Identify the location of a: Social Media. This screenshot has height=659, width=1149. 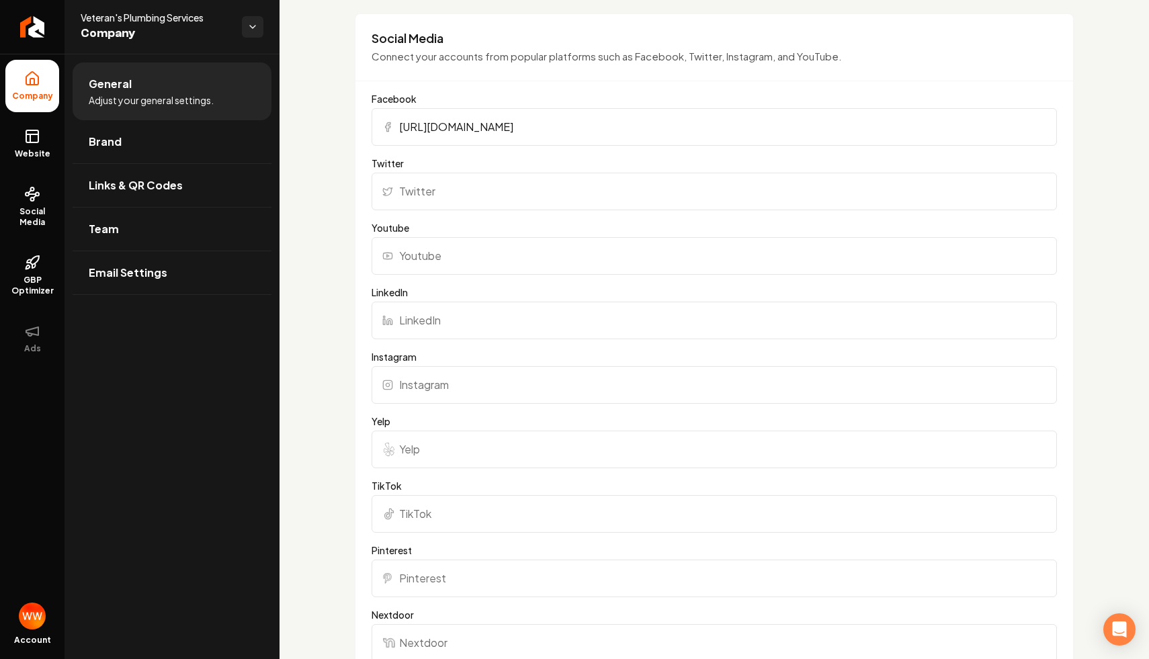
(32, 207).